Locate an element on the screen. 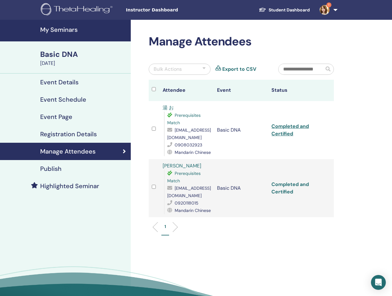  h4: Event Schedule is located at coordinates (63, 100).